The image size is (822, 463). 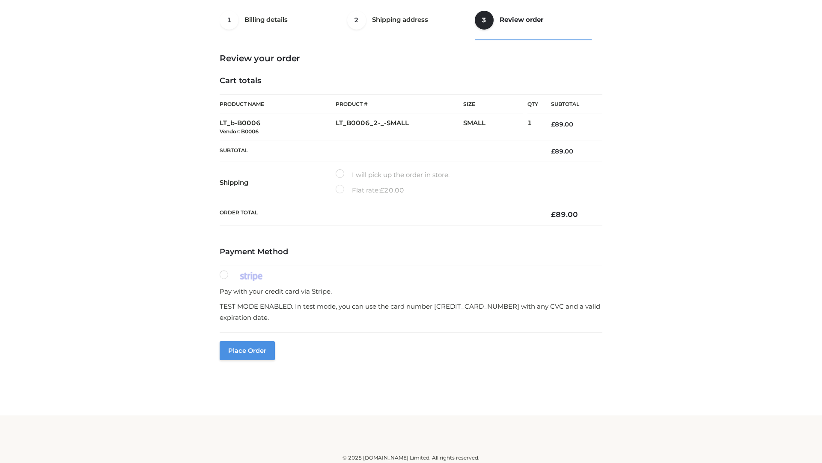 I want to click on th: Qty, so click(x=533, y=104).